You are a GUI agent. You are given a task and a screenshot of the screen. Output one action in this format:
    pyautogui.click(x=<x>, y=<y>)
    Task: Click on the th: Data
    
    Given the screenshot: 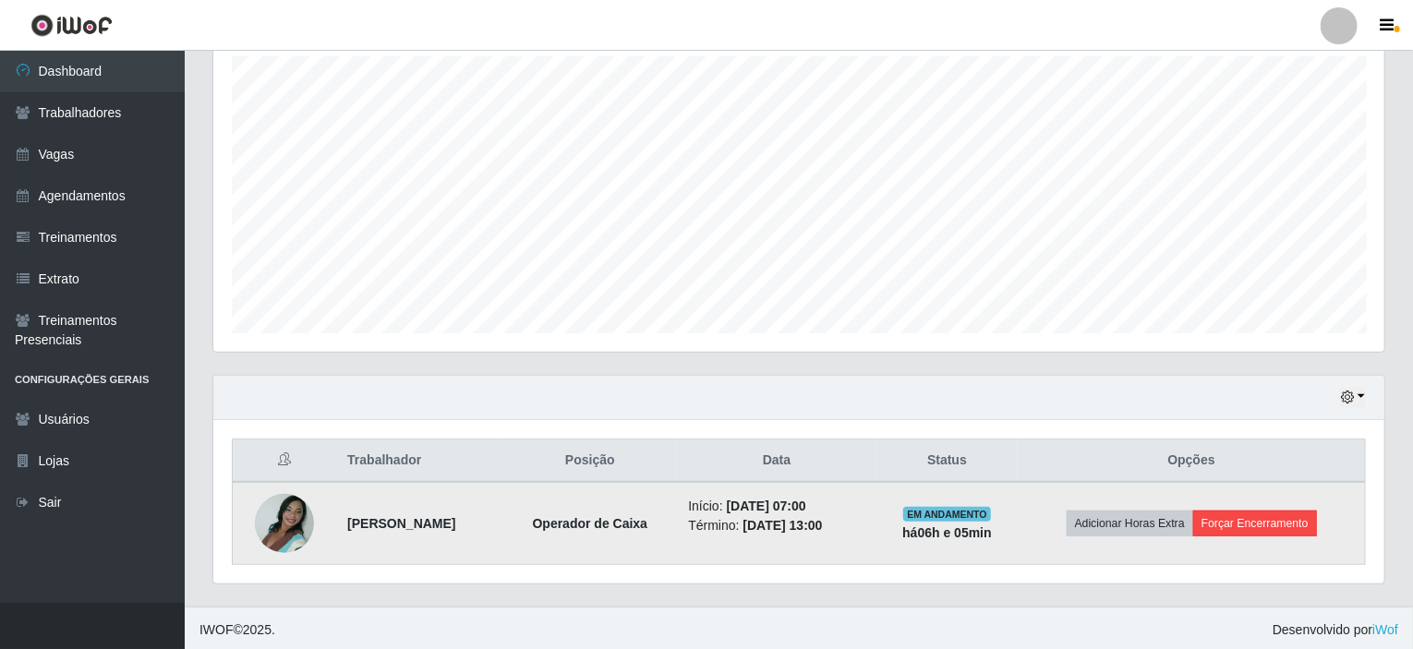 What is the action you would take?
    pyautogui.click(x=776, y=461)
    